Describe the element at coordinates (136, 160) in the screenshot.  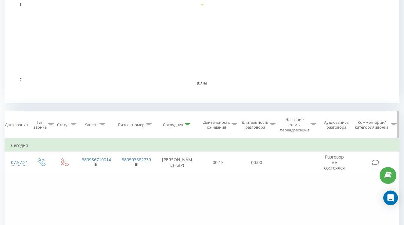
I see `a: 380503682739` at that location.